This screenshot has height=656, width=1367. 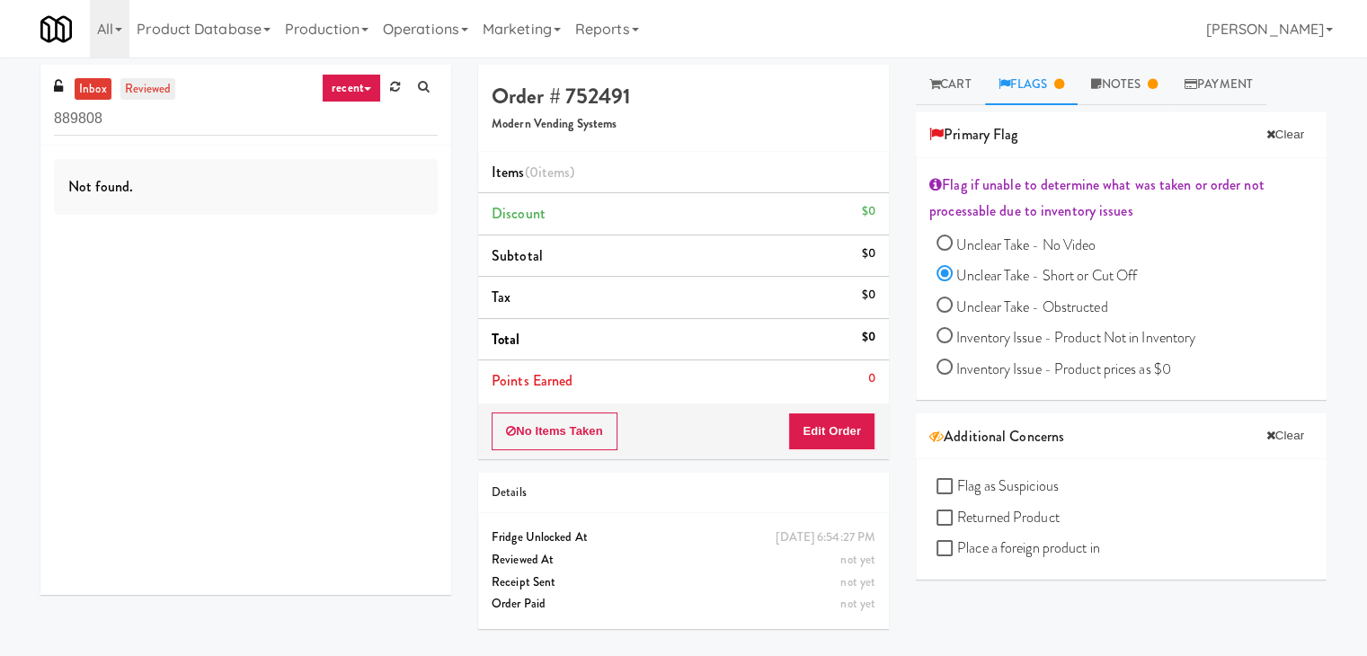 I want to click on span: Additional Concerns, so click(x=997, y=437).